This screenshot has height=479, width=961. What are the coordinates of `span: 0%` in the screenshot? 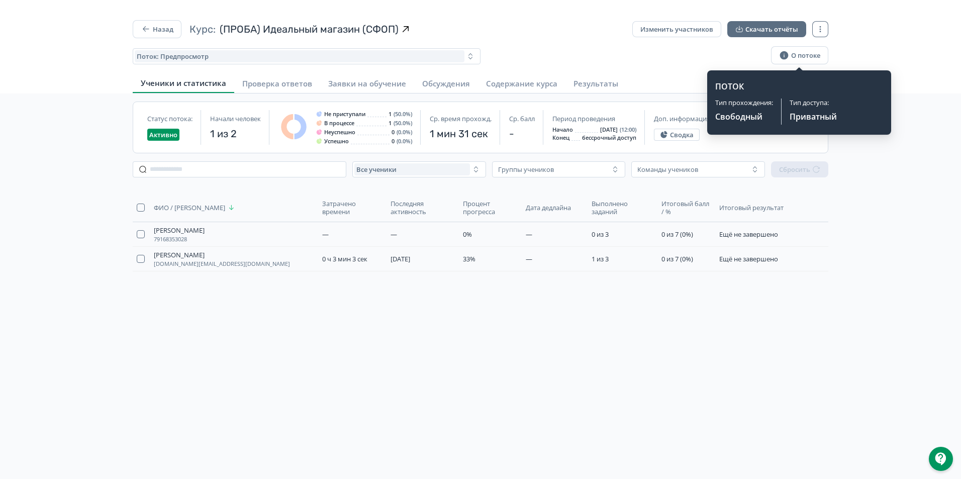 It's located at (468, 234).